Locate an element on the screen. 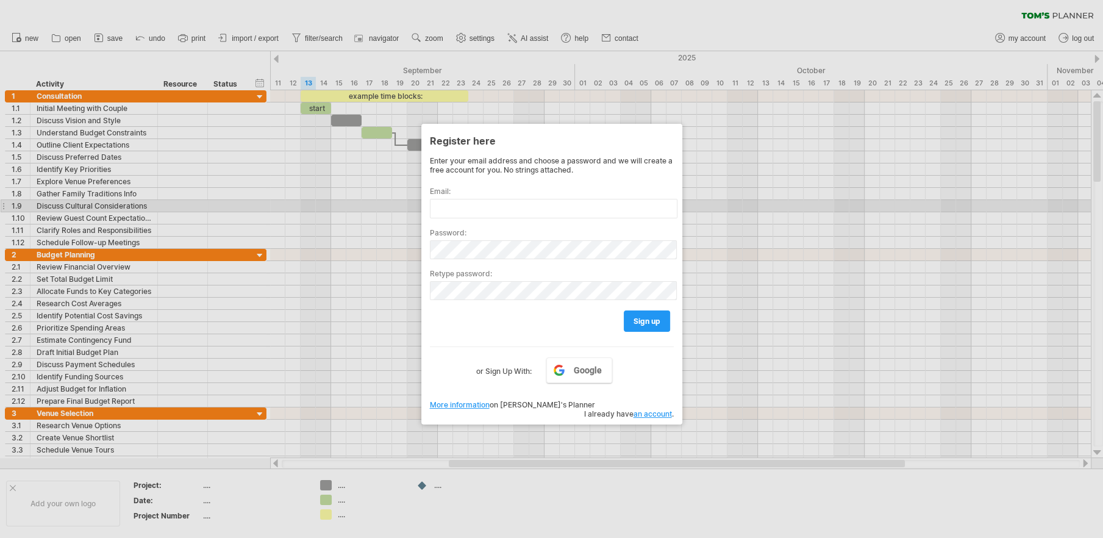  a: sign up is located at coordinates (647, 321).